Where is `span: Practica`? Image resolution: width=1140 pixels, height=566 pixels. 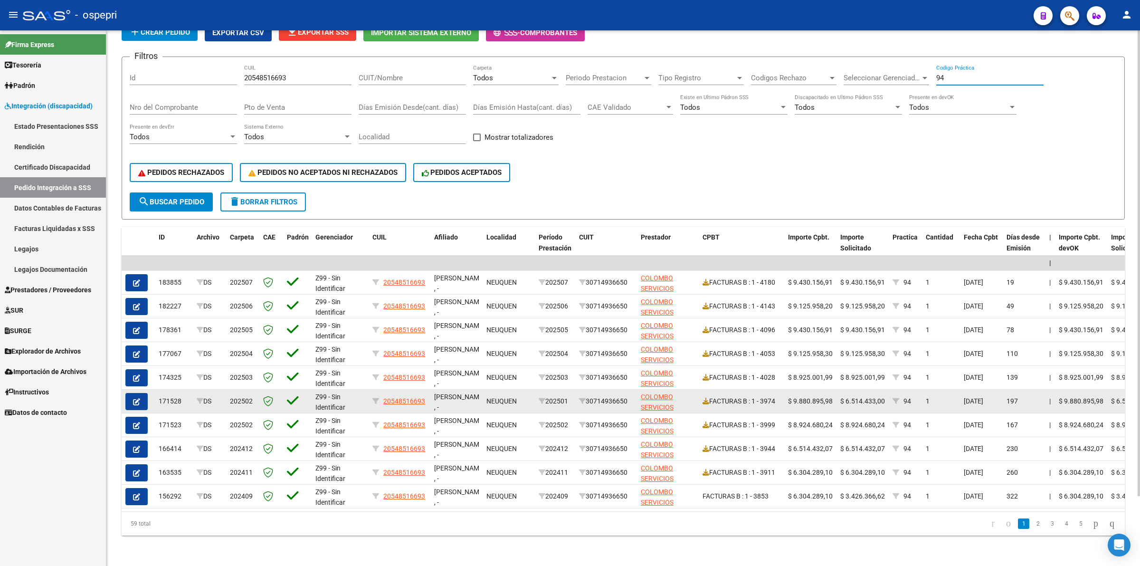
span: Practica is located at coordinates (905, 237).